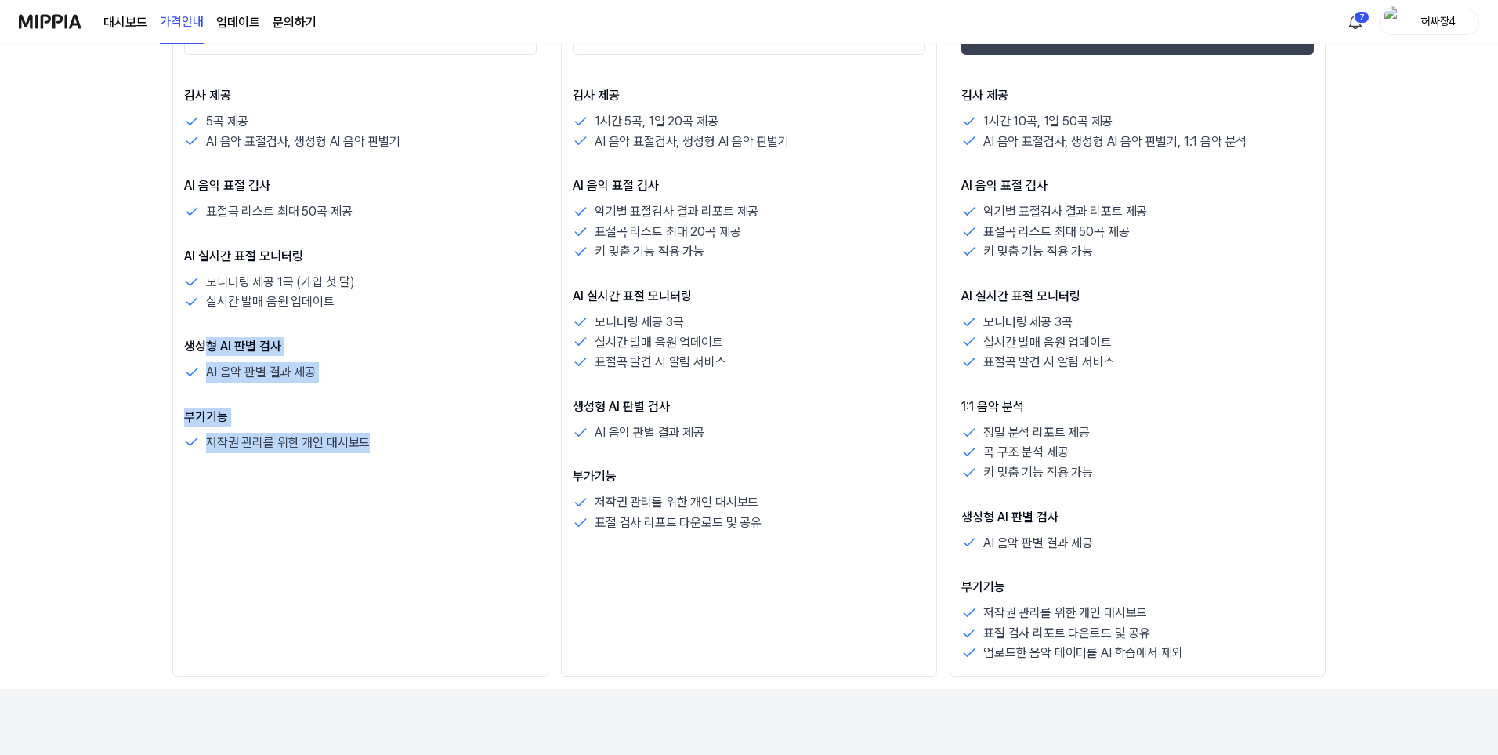  Describe the element at coordinates (238, 23) in the screenshot. I see `a: 업데이트` at that location.